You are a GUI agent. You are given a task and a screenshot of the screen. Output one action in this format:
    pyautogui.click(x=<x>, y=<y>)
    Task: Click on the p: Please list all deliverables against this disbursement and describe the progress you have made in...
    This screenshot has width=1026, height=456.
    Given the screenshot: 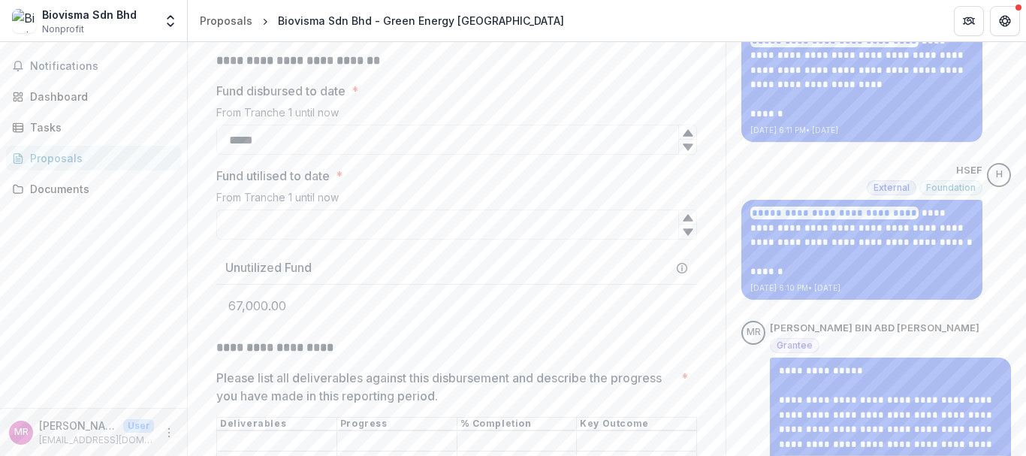 What is the action you would take?
    pyautogui.click(x=446, y=387)
    